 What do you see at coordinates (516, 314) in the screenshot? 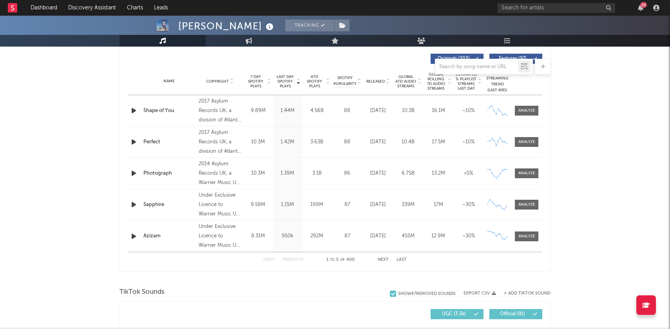
I see `button: Official(91)` at bounding box center [516, 314].